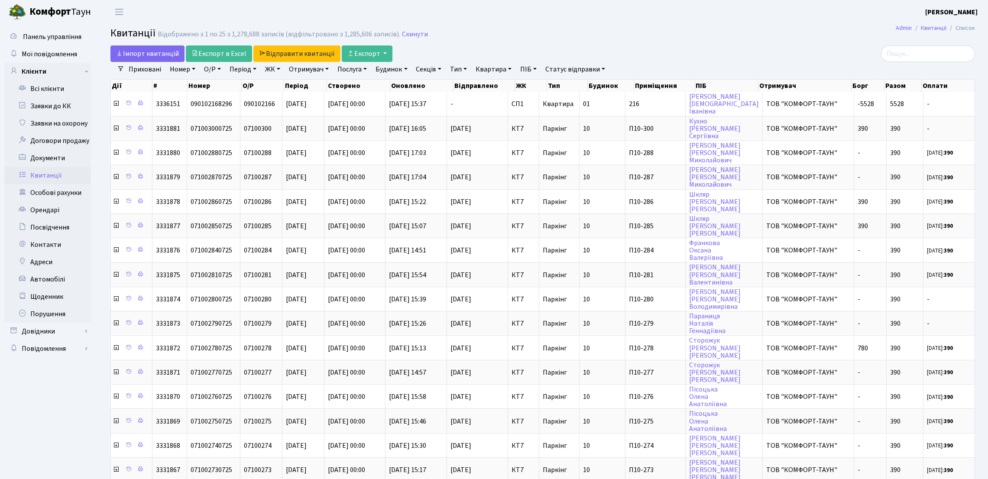  Describe the element at coordinates (960, 28) in the screenshot. I see `li: Список` at that location.